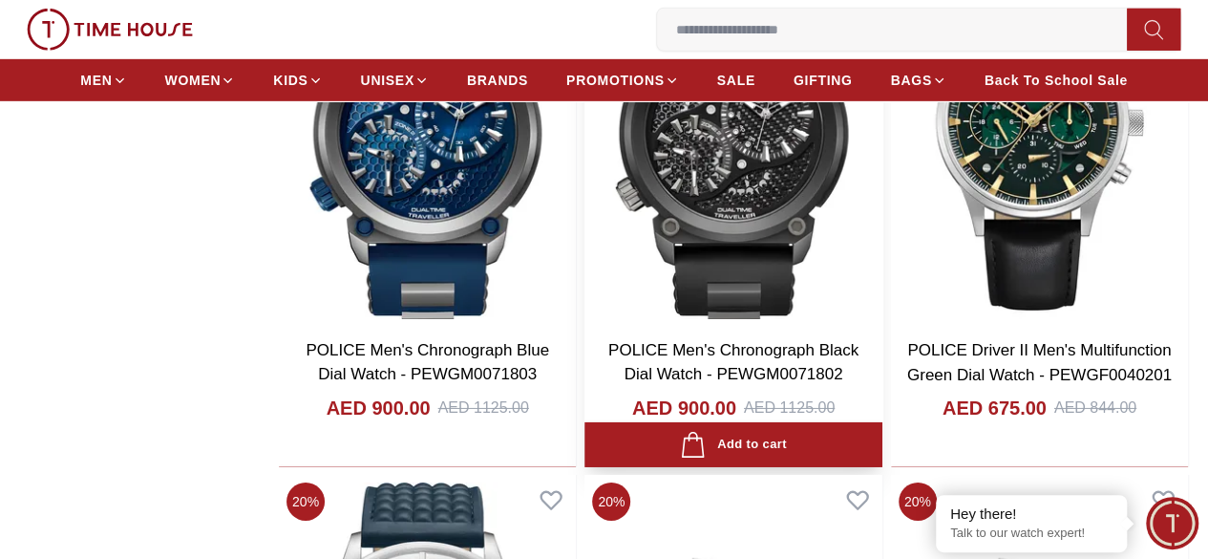 This screenshot has width=1208, height=559. I want to click on a: WOMEN, so click(200, 80).